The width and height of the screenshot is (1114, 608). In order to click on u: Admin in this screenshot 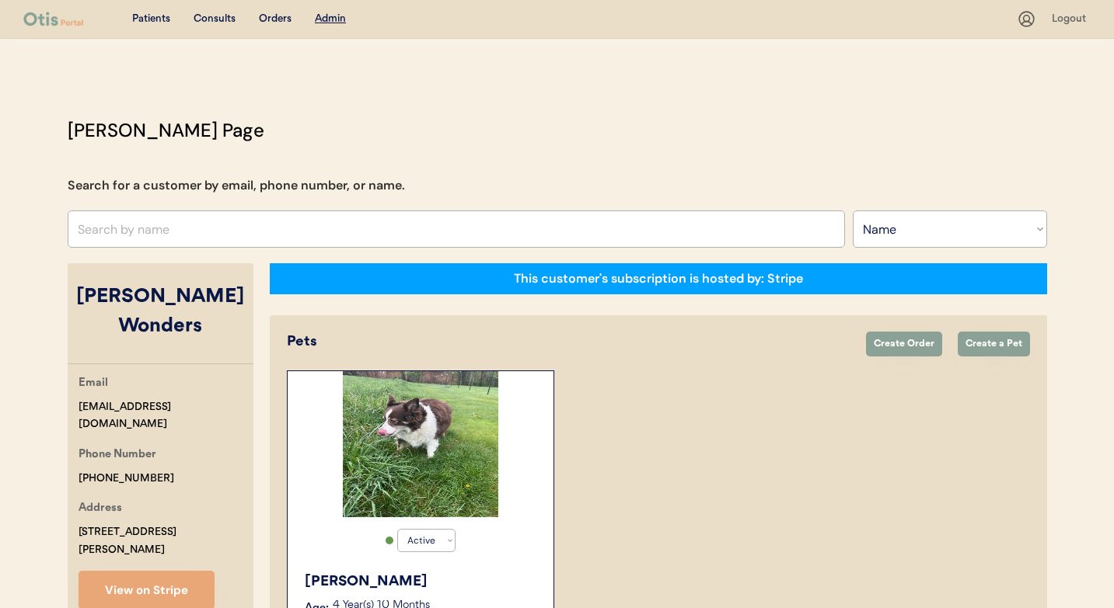, I will do `click(330, 19)`.